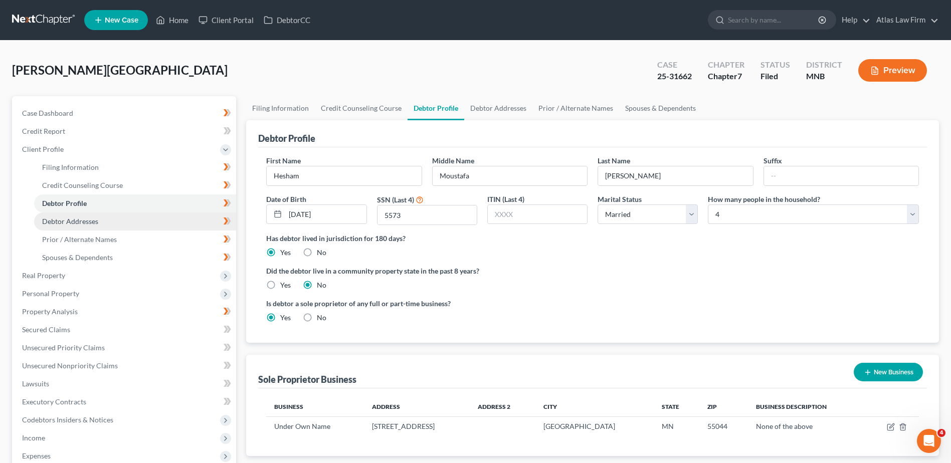 This screenshot has width=951, height=463. What do you see at coordinates (125, 402) in the screenshot?
I see `a: Executory Contracts` at bounding box center [125, 402].